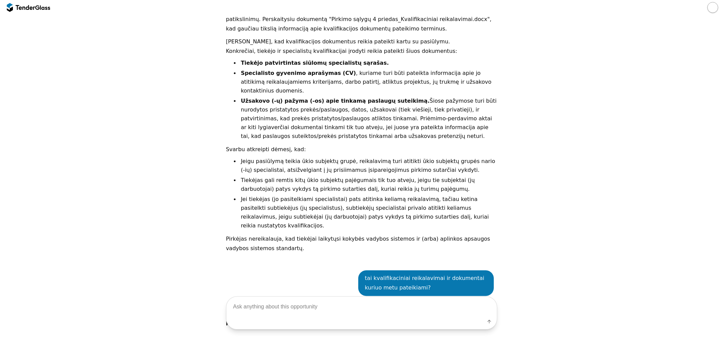 The image size is (723, 343). Describe the element at coordinates (335, 101) in the screenshot. I see `strong: Užsakovo (-ų) pažyma (-os) apie tinkamą paslaugų suteikimą.` at that location.